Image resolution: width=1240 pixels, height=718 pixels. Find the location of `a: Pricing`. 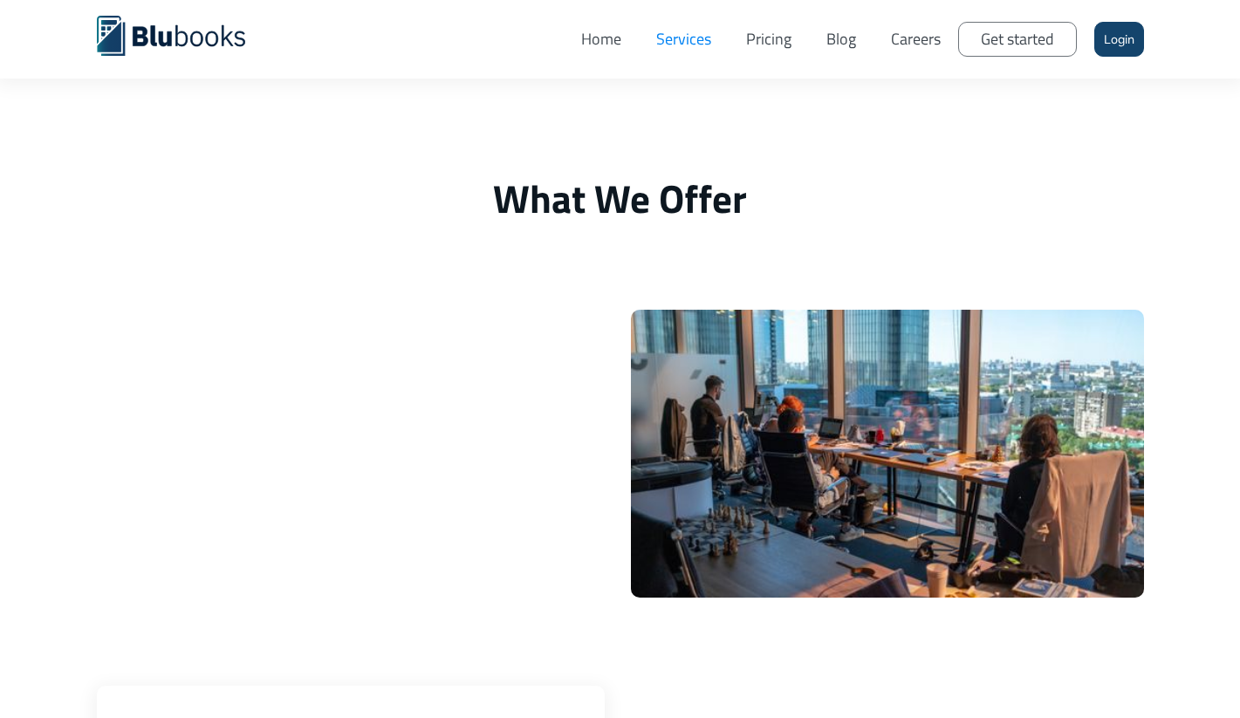

a: Pricing is located at coordinates (769, 39).